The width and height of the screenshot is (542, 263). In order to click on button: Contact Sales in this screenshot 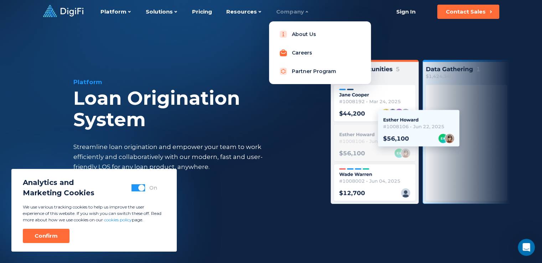, I will do `click(468, 12)`.